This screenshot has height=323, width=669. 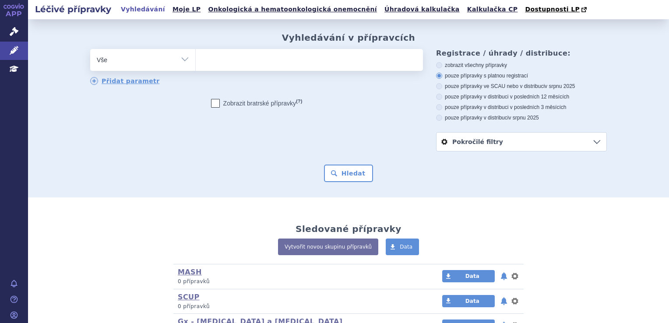 What do you see at coordinates (187, 9) in the screenshot?
I see `a: Moje LP` at bounding box center [187, 9].